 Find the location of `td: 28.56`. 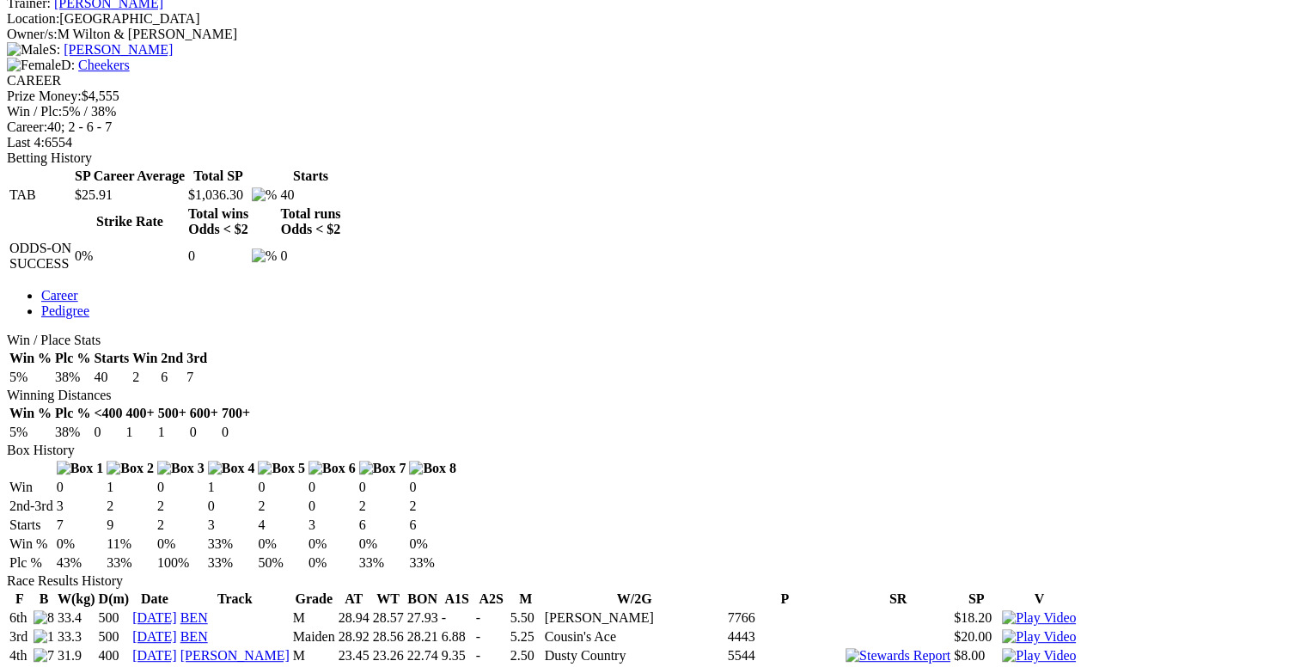

td: 28.56 is located at coordinates (388, 637).